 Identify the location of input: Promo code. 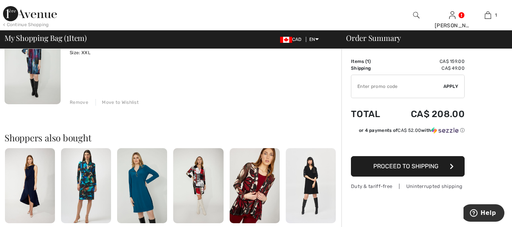
(397, 86).